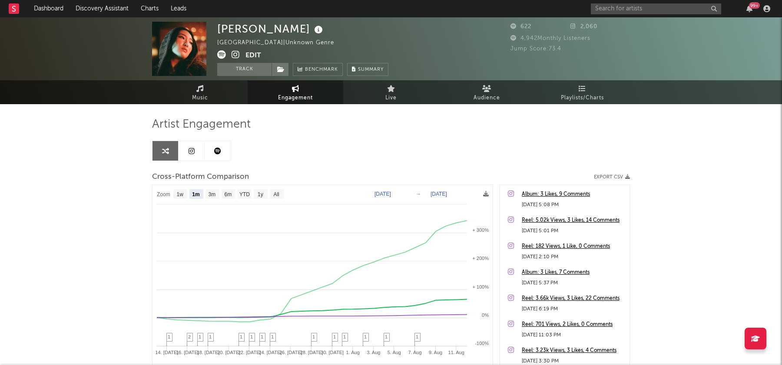 The height and width of the screenshot is (365, 782). Describe the element at coordinates (573, 351) in the screenshot. I see `a: Reel: 3.23k Views, 3 Likes, 4 Comments` at that location.